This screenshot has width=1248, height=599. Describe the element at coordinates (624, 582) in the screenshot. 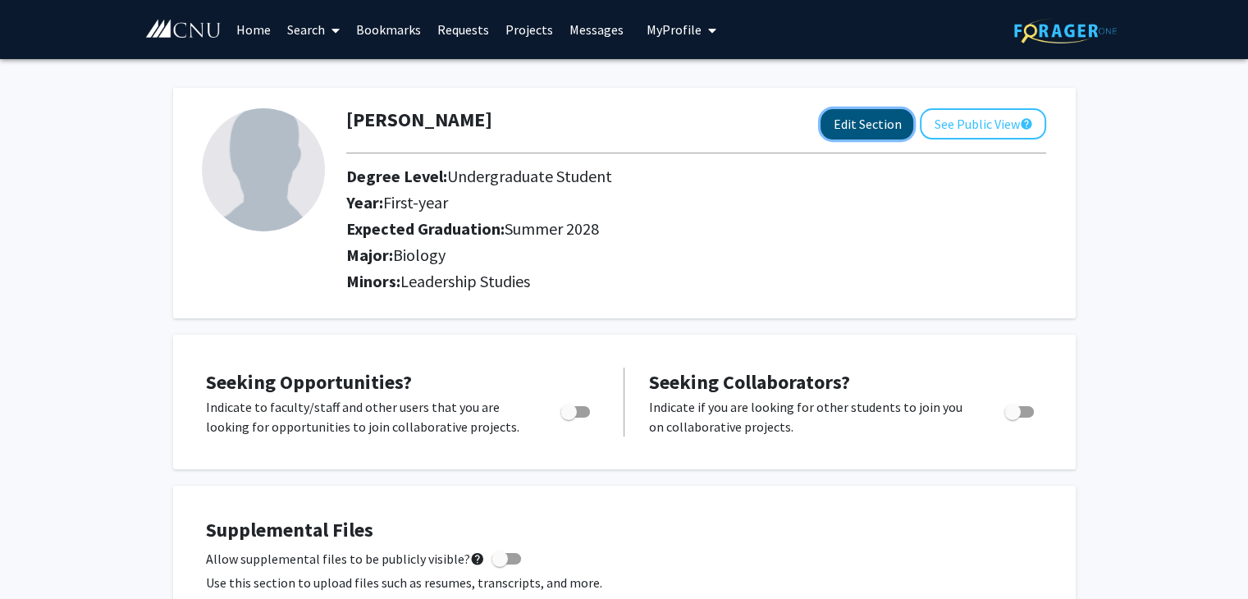

I see `p: Use this section to upload files such as resumes, transcripts, and more.` at that location.